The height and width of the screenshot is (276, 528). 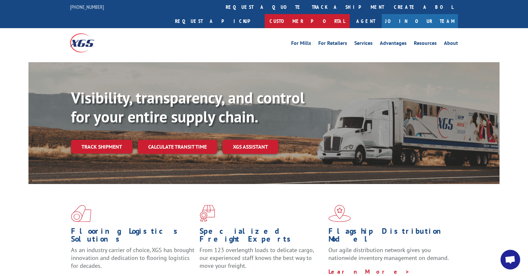 What do you see at coordinates (388, 253) in the screenshot?
I see `span: Our agile distribution network gives you nationwide inventory management on demand.` at bounding box center [388, 253].